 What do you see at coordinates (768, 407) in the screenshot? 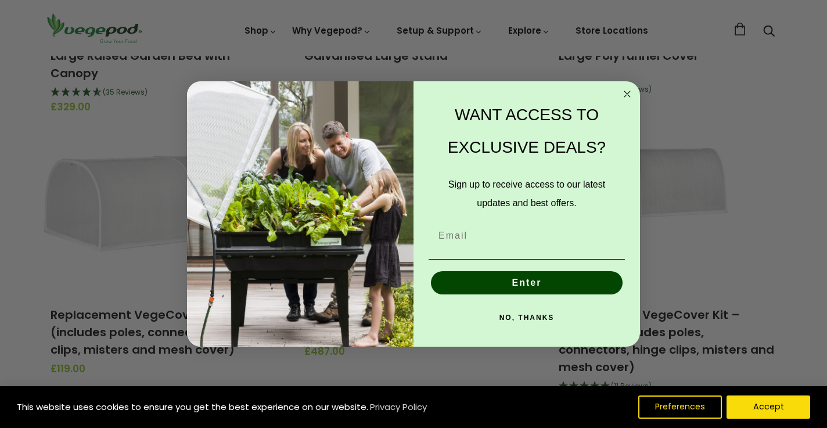
I see `button: Accept` at bounding box center [768, 407].